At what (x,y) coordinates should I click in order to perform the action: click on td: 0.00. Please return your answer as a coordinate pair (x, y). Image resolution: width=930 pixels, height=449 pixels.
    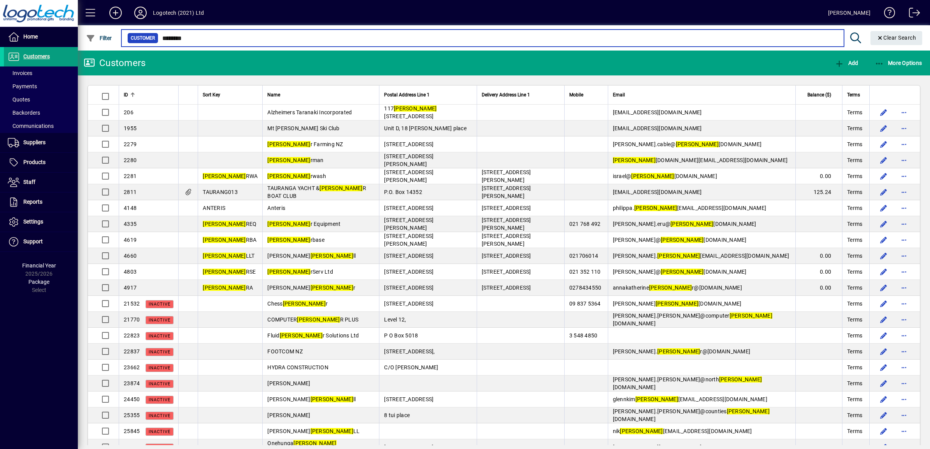
    Looking at the image, I should click on (818, 176).